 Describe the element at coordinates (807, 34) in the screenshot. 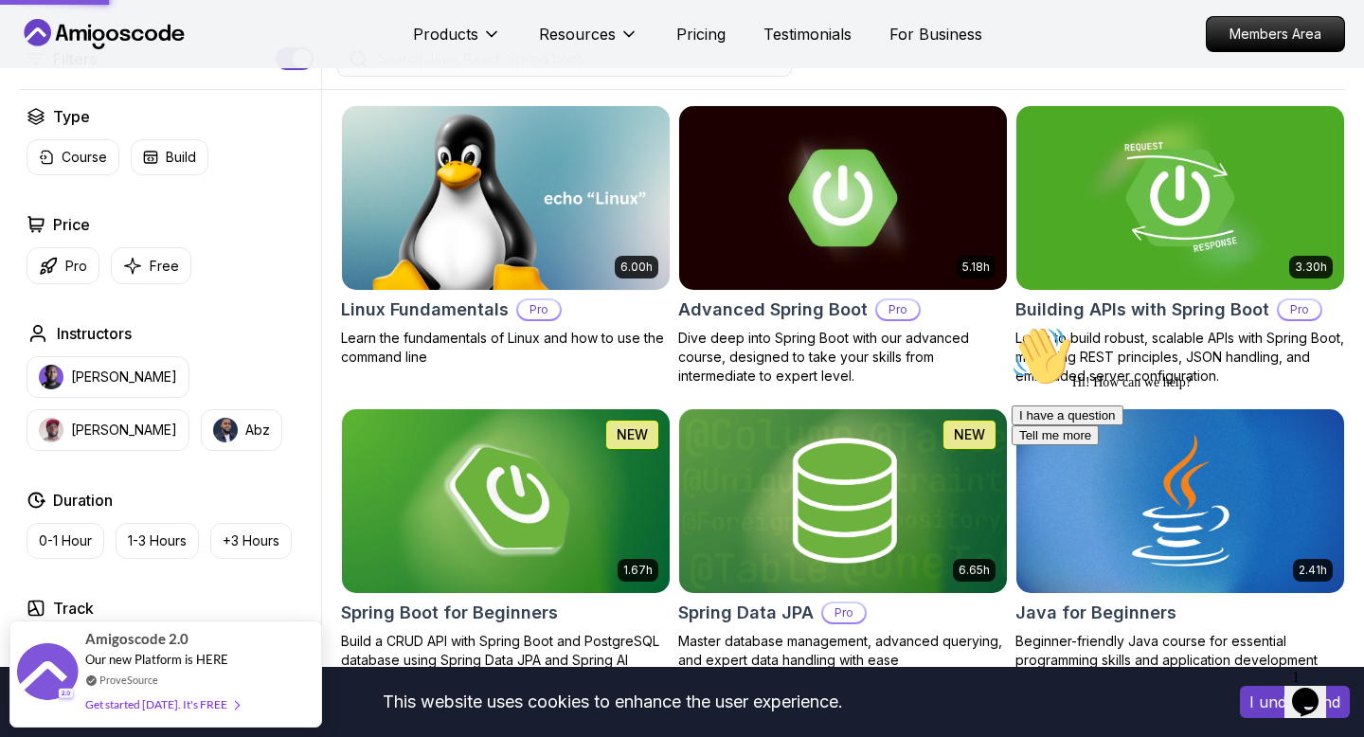

I see `a: Testimonials` at that location.